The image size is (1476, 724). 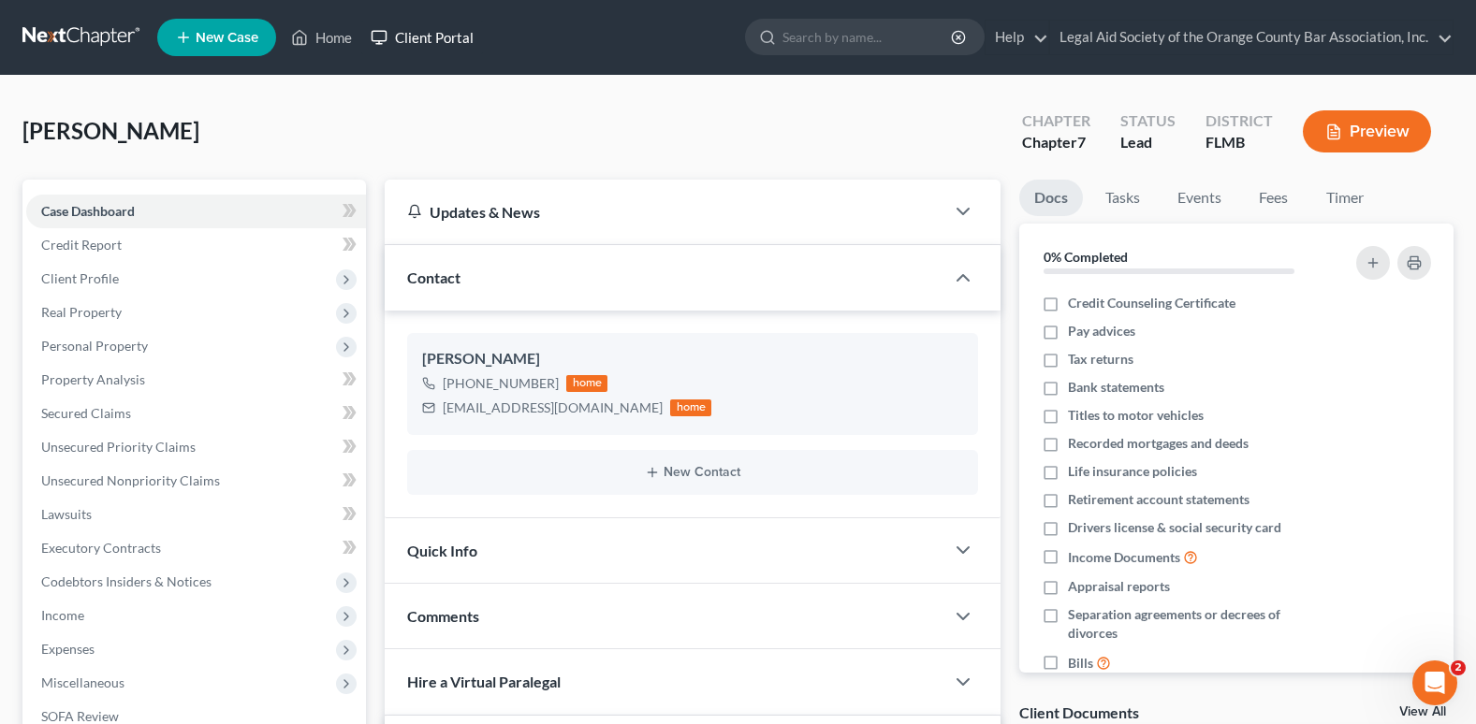 I want to click on div: FLMB, so click(x=1239, y=142).